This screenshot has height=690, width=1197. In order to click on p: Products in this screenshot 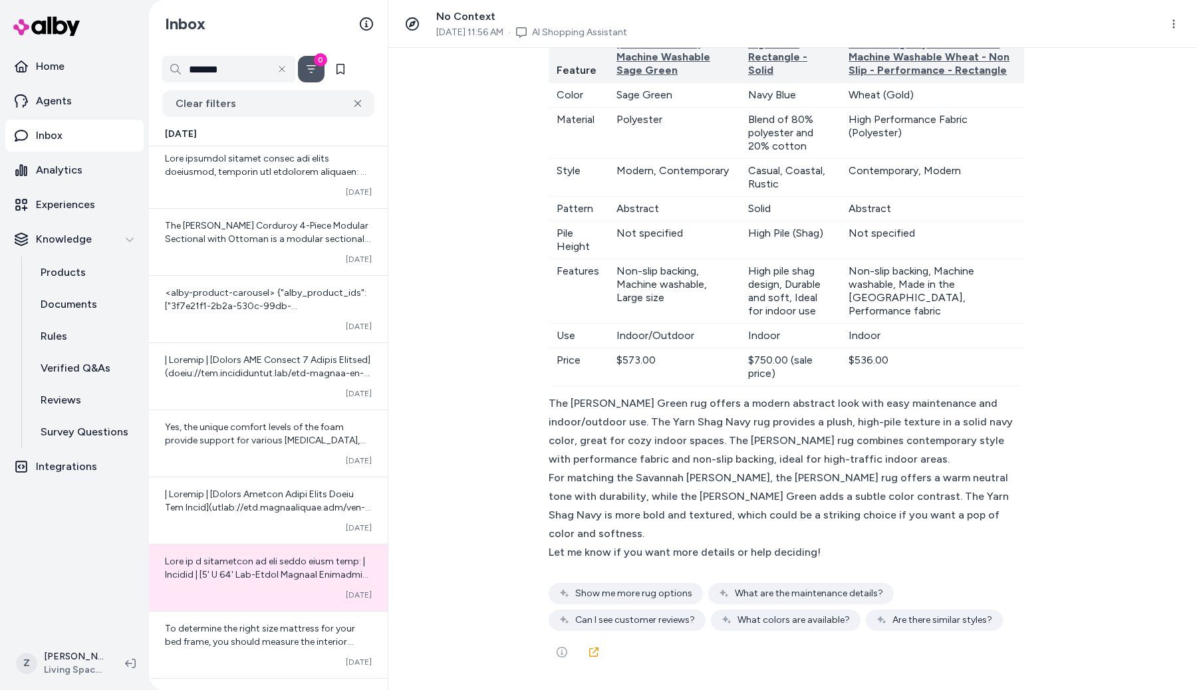, I will do `click(63, 273)`.